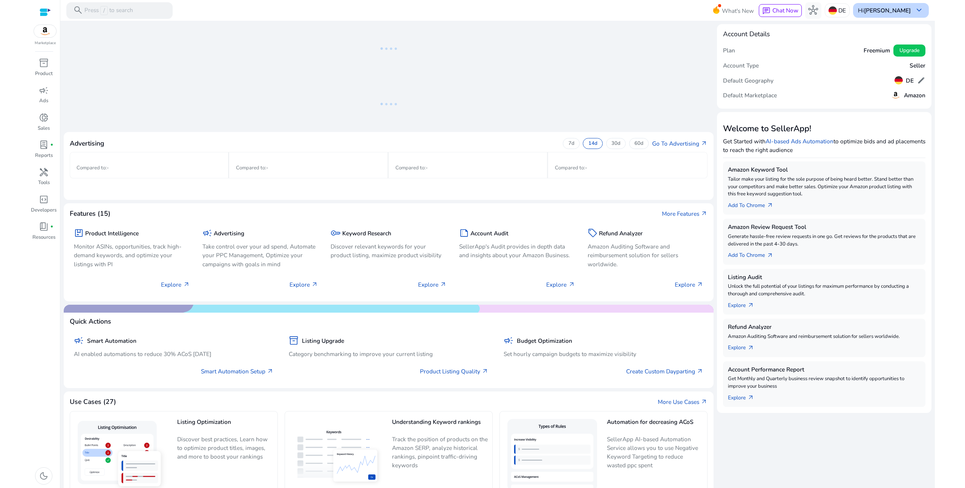 The image size is (965, 488). What do you see at coordinates (616, 144) in the screenshot?
I see `p: 30d` at bounding box center [616, 144].